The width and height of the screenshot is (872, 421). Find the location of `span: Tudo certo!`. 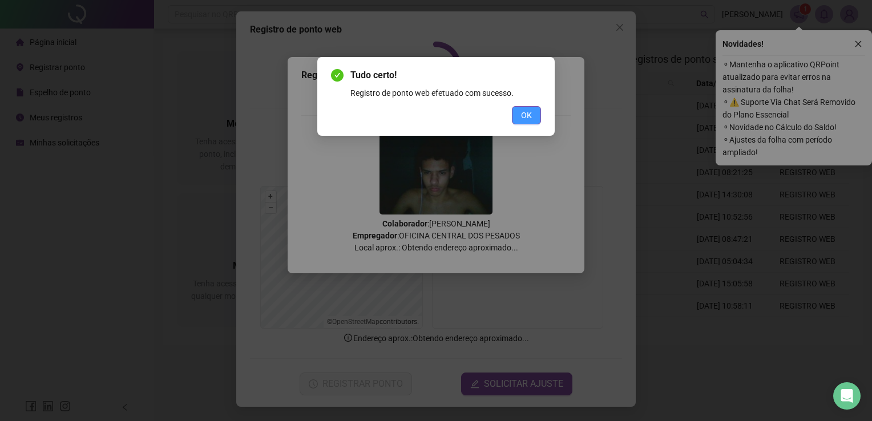

span: Tudo certo! is located at coordinates (445, 75).